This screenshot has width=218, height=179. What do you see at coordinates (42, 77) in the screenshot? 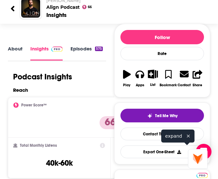
I see `h1: Podcast Insights` at bounding box center [42, 77].